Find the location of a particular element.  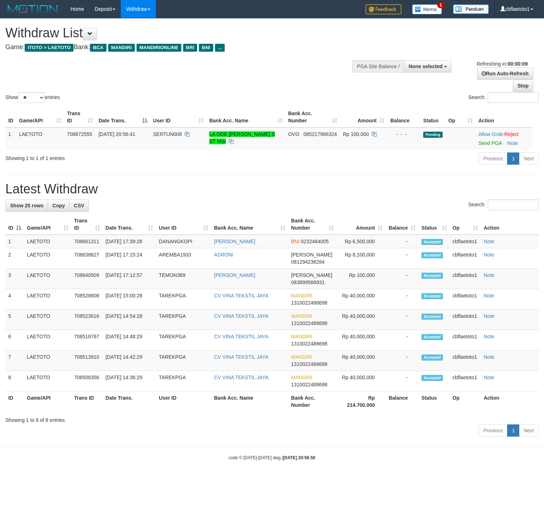

th: Op is located at coordinates (466, 401).